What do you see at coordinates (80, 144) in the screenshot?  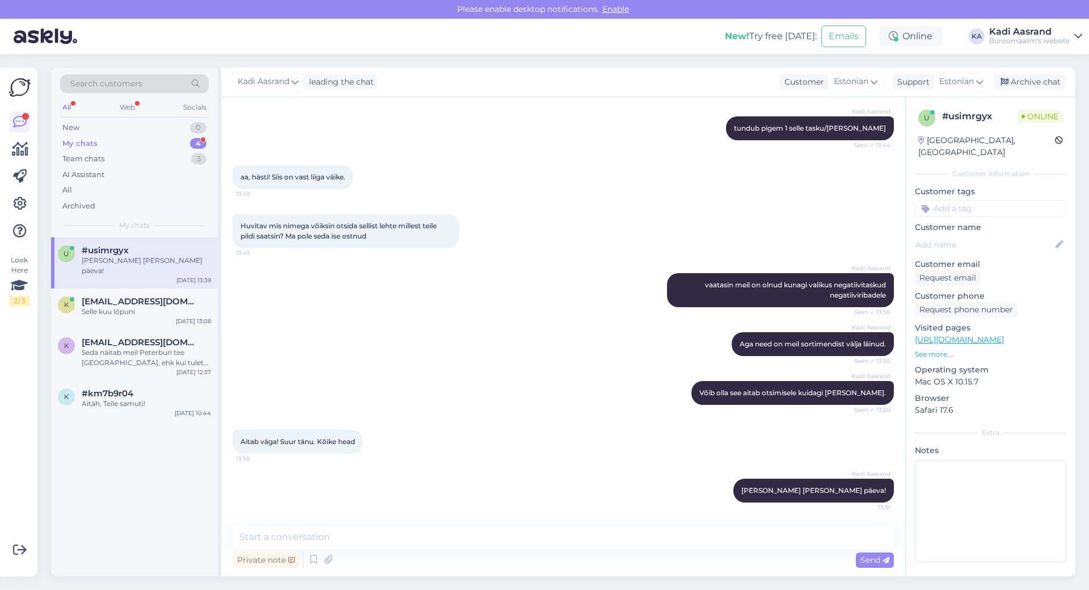 I see `div: My chats` at bounding box center [80, 144].